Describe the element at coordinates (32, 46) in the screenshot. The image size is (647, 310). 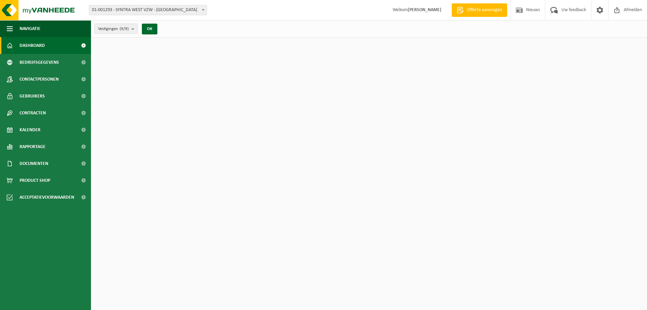
I see `span: Dashboard` at that location.